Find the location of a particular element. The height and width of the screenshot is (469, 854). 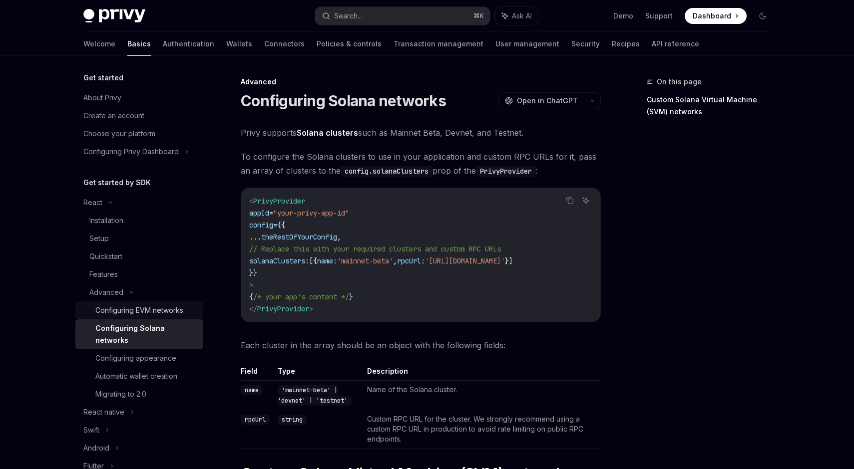

a: Security is located at coordinates (585, 44).